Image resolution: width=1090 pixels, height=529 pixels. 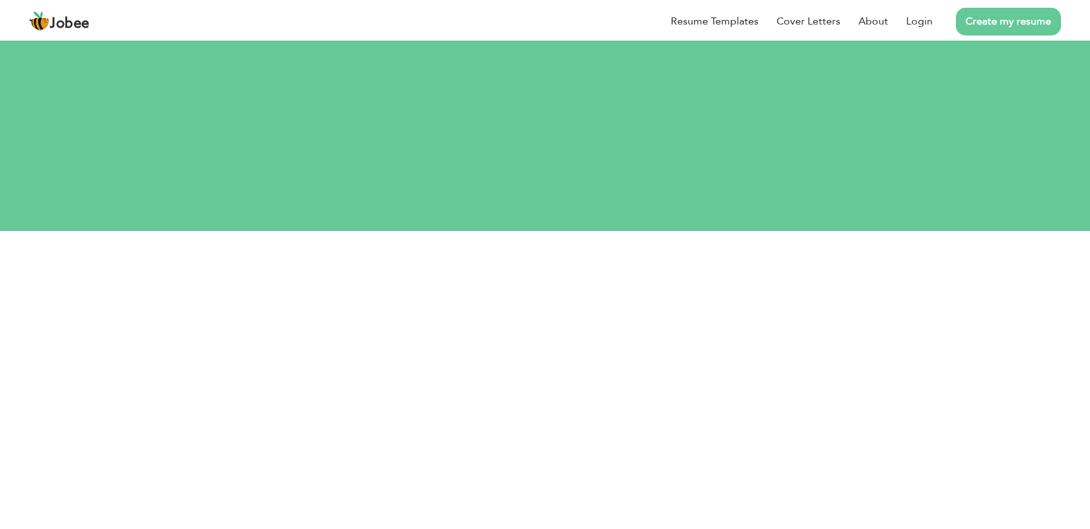 What do you see at coordinates (919, 21) in the screenshot?
I see `a: Login` at bounding box center [919, 21].